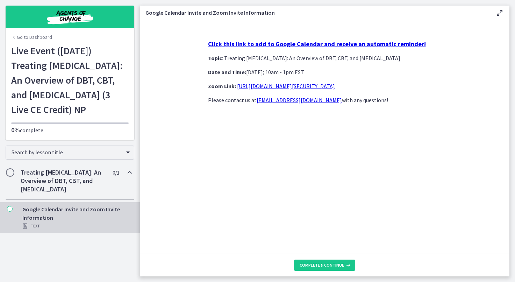 The width and height of the screenshot is (515, 282). Describe the element at coordinates (227, 72) in the screenshot. I see `strong: Date and Time:` at that location.